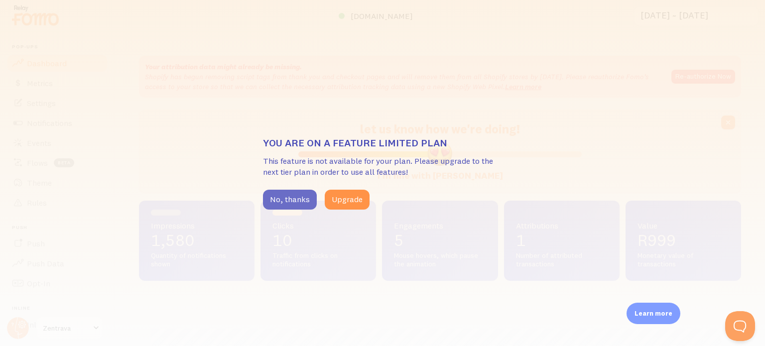 The width and height of the screenshot is (765, 346). What do you see at coordinates (290, 200) in the screenshot?
I see `button: No, thanks` at bounding box center [290, 200].